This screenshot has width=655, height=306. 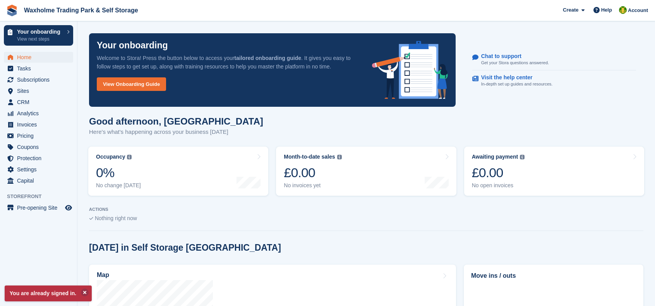 What do you see at coordinates (81, 10) in the screenshot?
I see `a: Waxholme Trading Park & Self Storage` at bounding box center [81, 10].